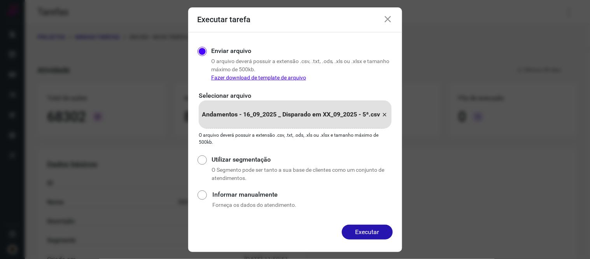  Describe the element at coordinates (259, 77) in the screenshot. I see `a: Fazer download de template de arquivo` at that location.